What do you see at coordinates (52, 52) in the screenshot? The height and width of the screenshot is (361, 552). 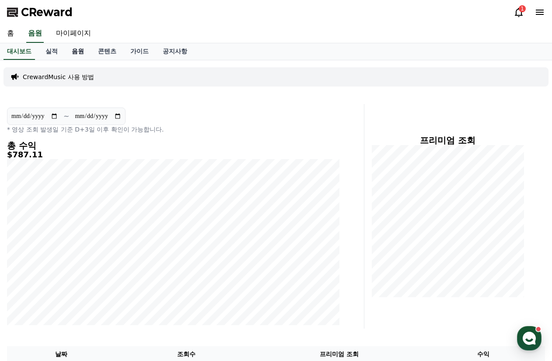 I see `a: 실적` at bounding box center [52, 52].